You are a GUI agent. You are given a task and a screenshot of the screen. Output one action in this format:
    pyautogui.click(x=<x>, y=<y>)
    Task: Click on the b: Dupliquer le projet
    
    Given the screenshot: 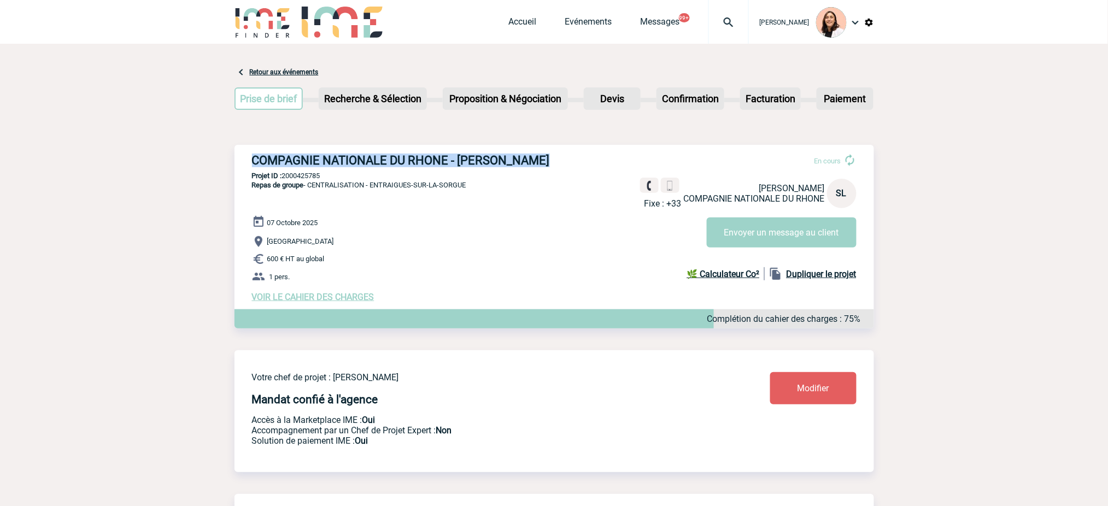 What is the action you would take?
    pyautogui.click(x=821, y=274)
    